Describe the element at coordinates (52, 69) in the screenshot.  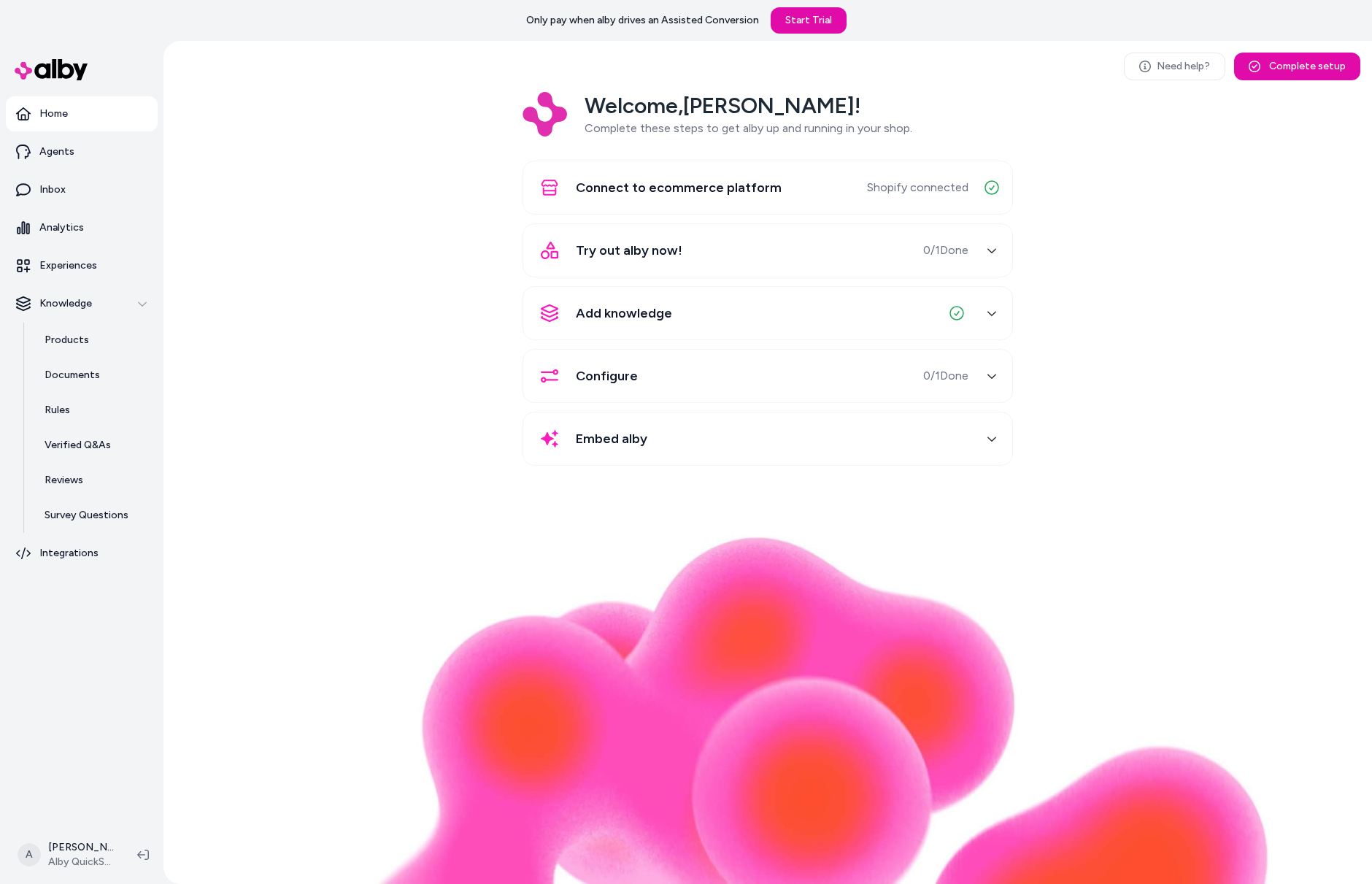
I see `img: alby Logo` at that location.